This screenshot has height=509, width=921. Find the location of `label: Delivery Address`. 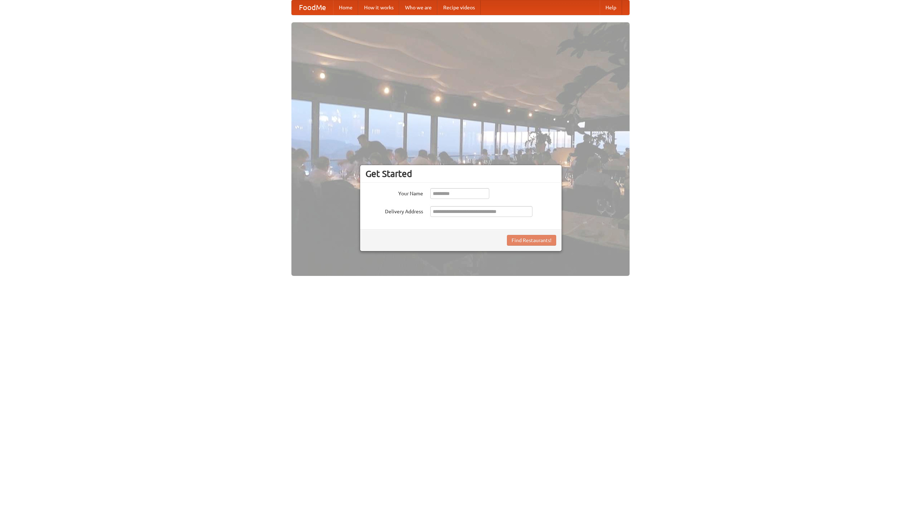

label: Delivery Address is located at coordinates (394, 210).